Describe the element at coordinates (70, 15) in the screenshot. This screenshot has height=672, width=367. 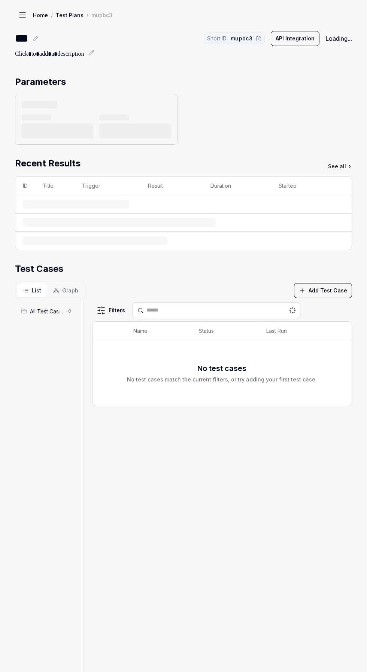
I see `a: Test Plans` at that location.